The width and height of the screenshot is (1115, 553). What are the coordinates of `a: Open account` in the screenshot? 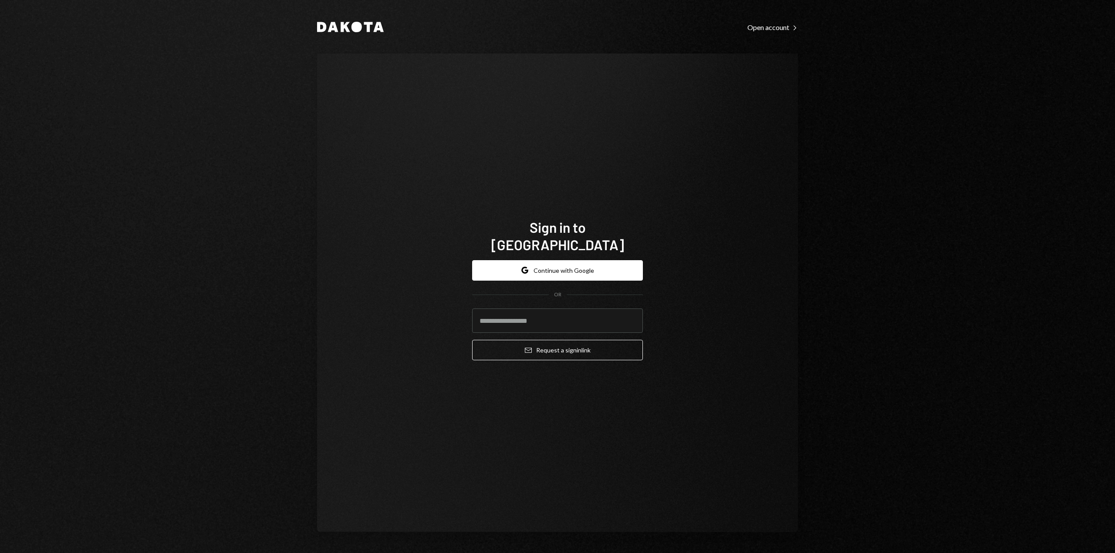 It's located at (772, 27).